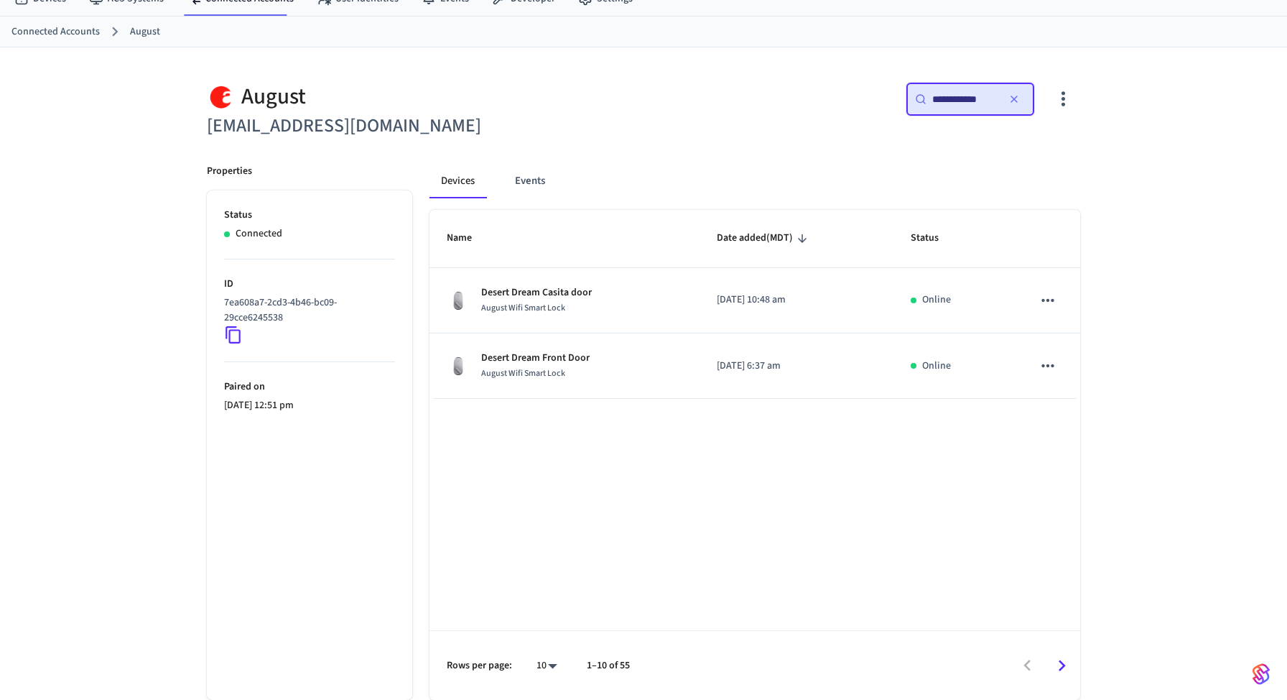 The image size is (1287, 700). What do you see at coordinates (530, 181) in the screenshot?
I see `button: Events` at bounding box center [530, 181].